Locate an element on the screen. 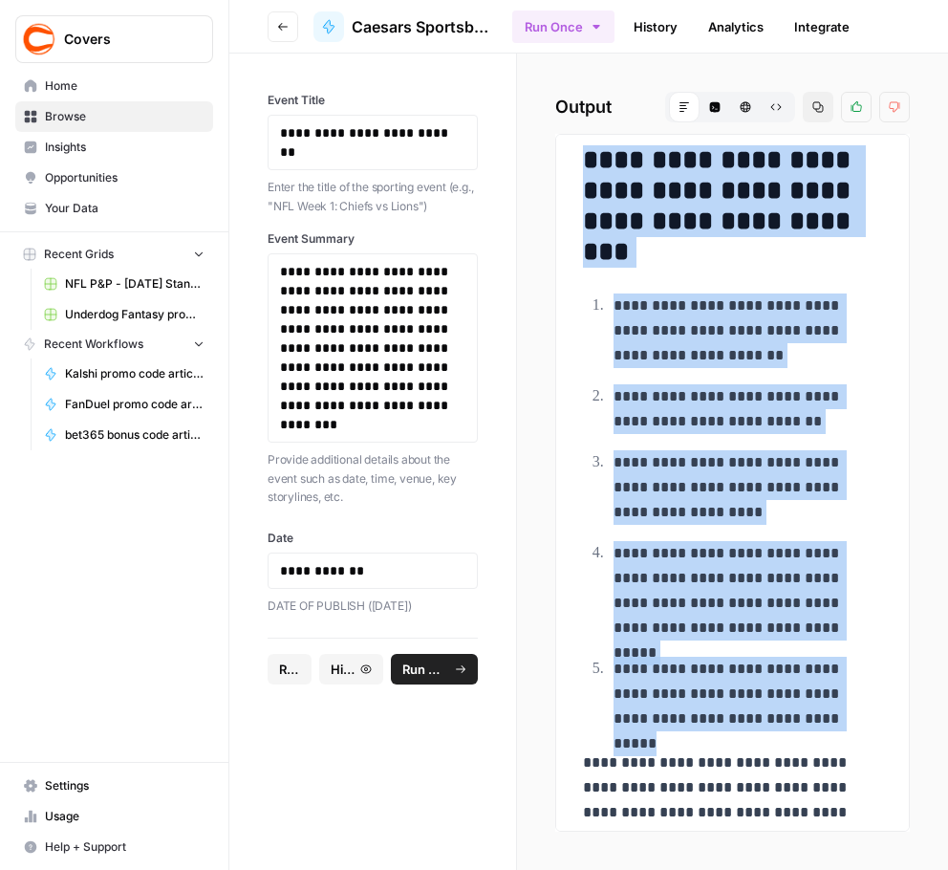  a: bet365 bonus code articles is located at coordinates (124, 435).